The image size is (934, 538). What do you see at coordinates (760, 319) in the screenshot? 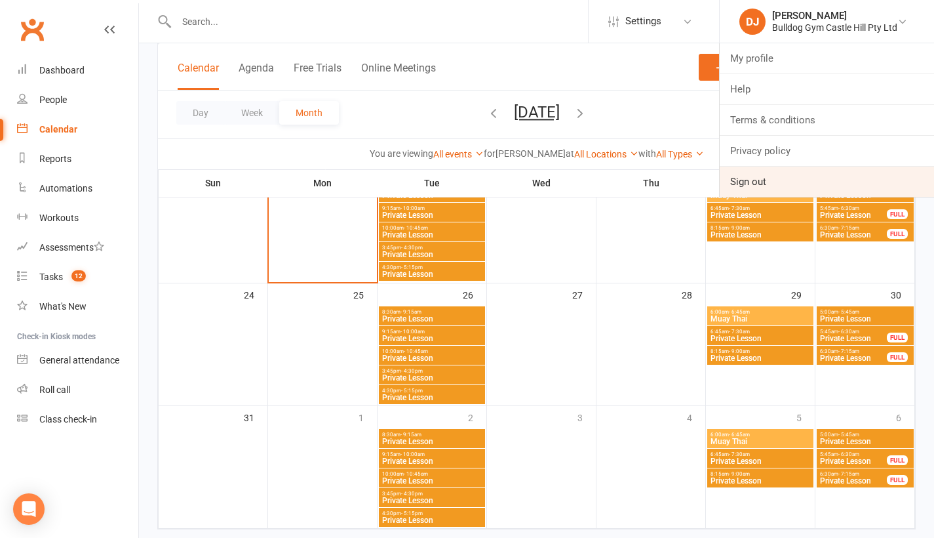
I see `span: Muay Thai` at bounding box center [760, 319].